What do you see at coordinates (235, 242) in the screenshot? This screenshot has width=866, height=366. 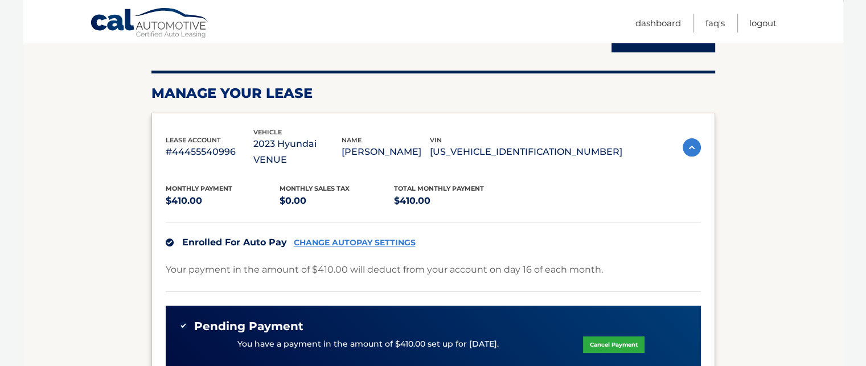 I see `span: Enrolled For Auto Pay` at bounding box center [235, 242].